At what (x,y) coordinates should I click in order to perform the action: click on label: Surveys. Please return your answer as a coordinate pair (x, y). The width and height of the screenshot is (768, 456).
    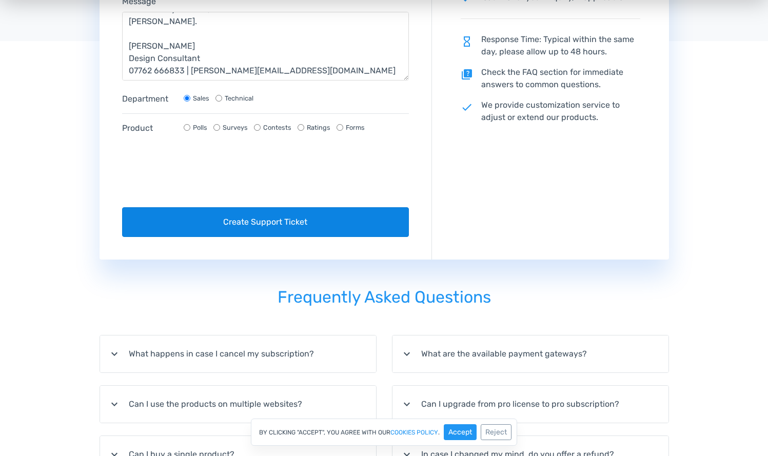
    Looking at the image, I should click on (235, 127).